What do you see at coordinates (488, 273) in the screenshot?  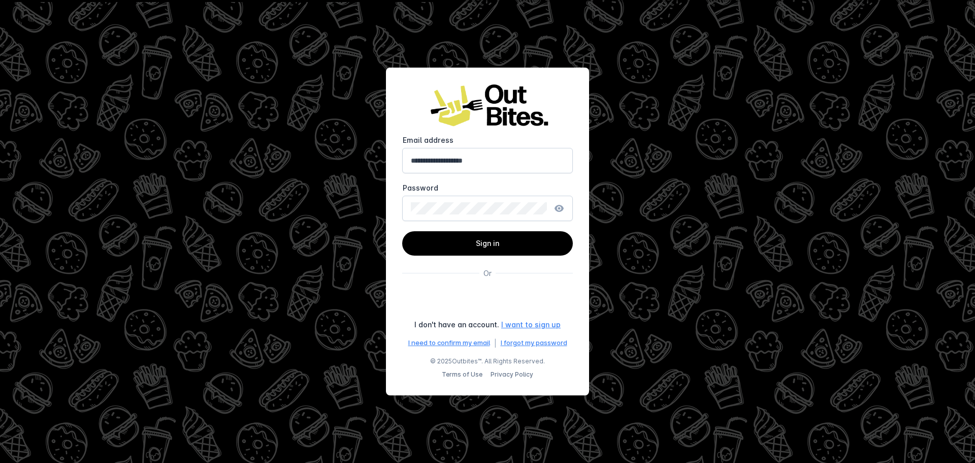 I see `div: Or` at bounding box center [488, 273].